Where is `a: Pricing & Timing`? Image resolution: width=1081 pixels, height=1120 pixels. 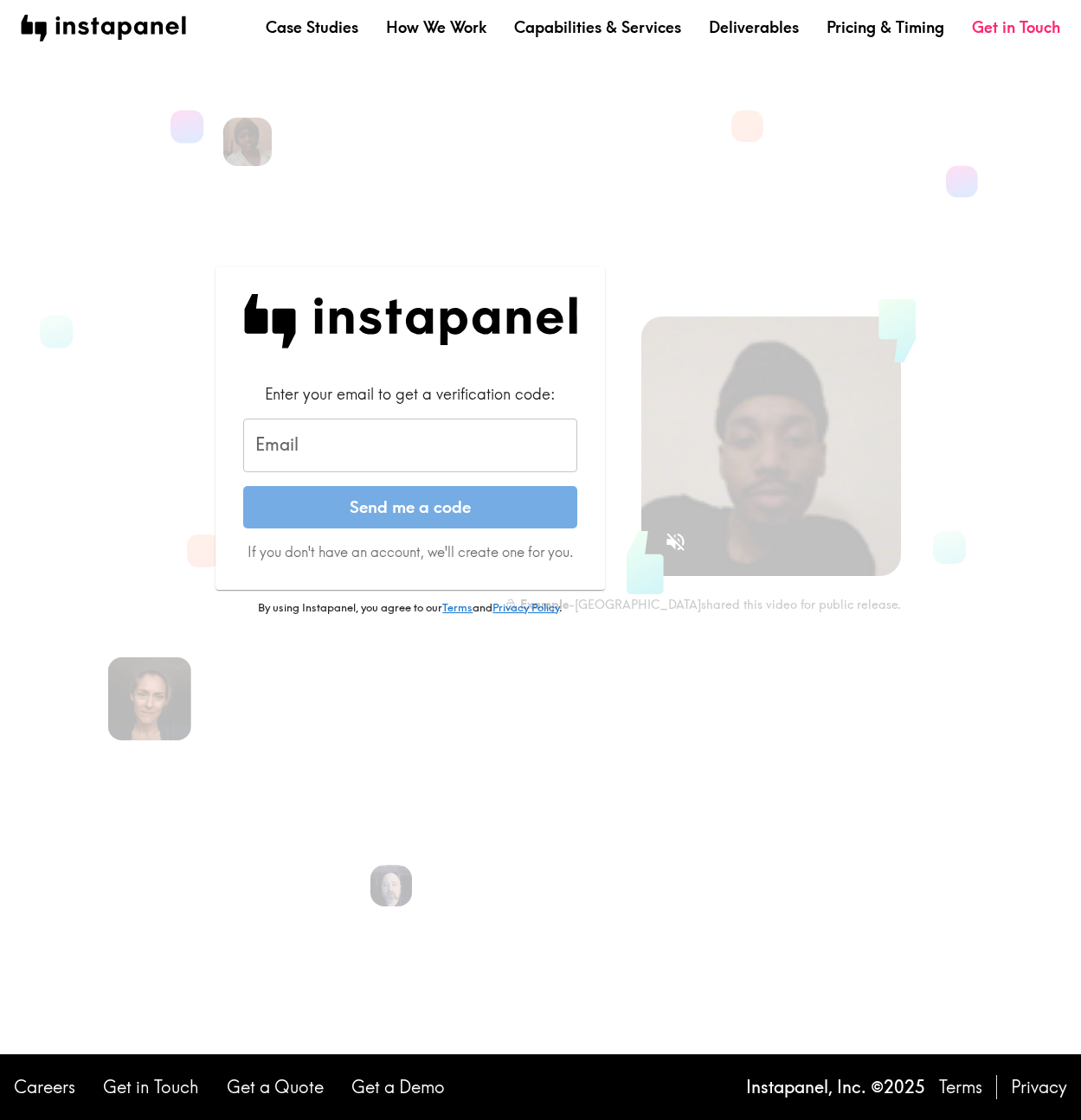
a: Pricing & Timing is located at coordinates (885, 27).